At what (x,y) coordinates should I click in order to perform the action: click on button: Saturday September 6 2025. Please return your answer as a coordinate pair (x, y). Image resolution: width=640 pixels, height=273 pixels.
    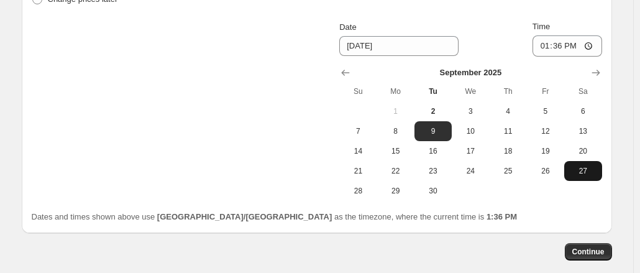
    Looking at the image, I should click on (583, 111).